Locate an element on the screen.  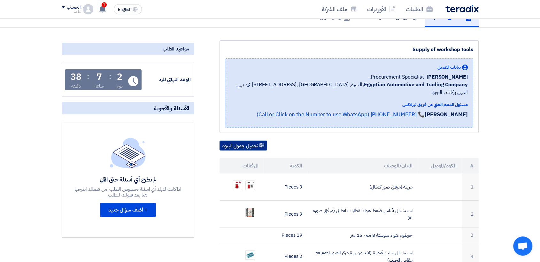
th: المرفقات is located at coordinates (241, 166).